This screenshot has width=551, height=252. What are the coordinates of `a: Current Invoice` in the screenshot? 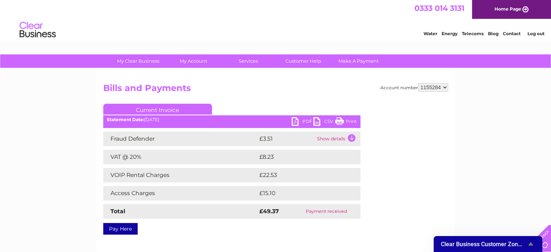 It's located at (158, 109).